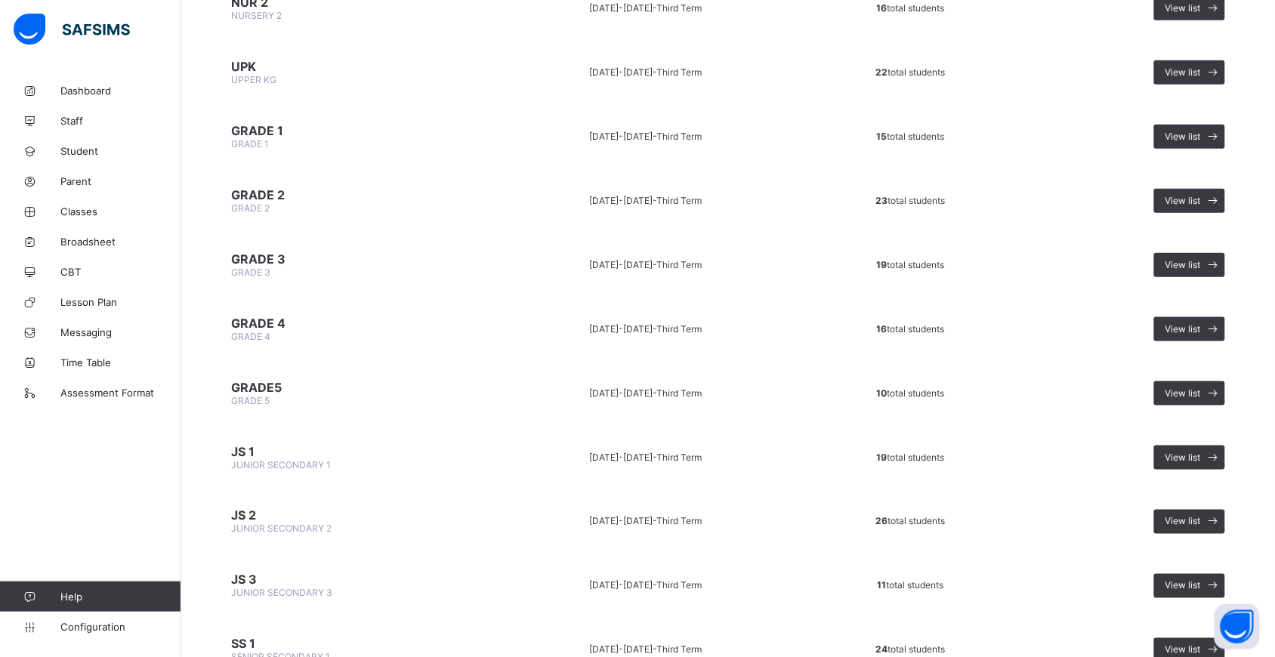  Describe the element at coordinates (120, 627) in the screenshot. I see `span: Configuration` at that location.